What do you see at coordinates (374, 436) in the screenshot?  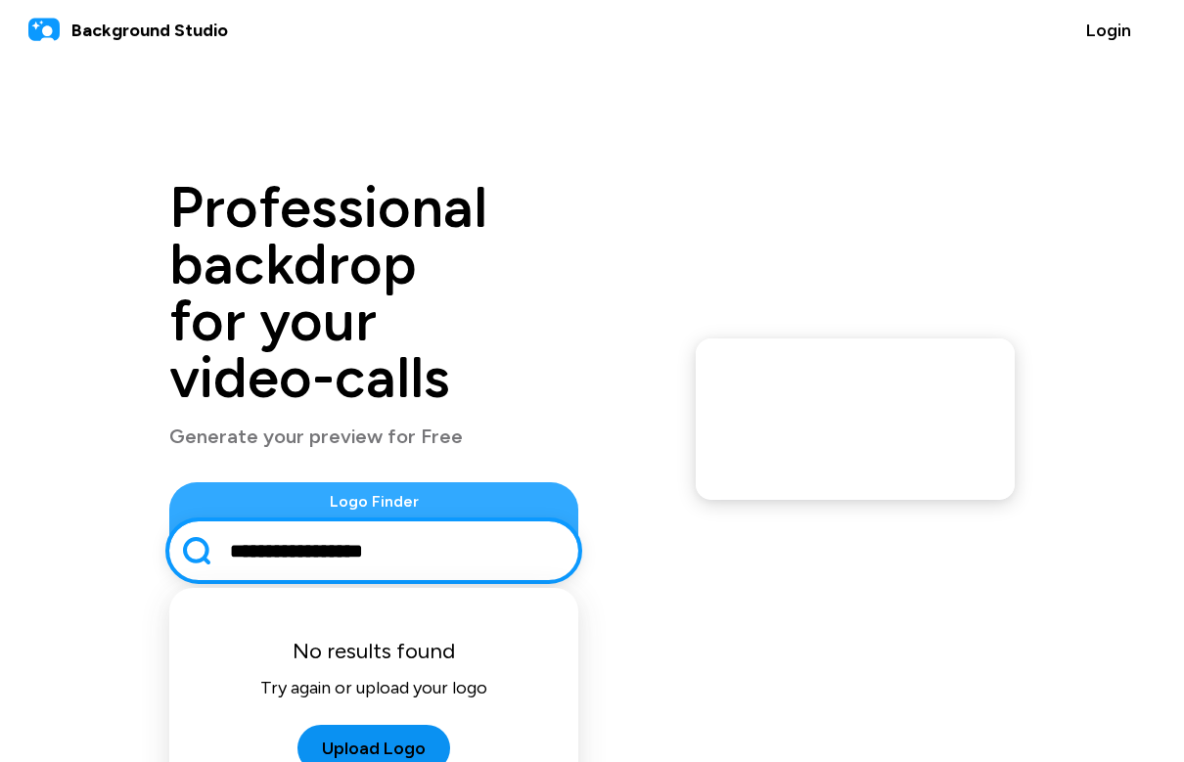 I see `p: Generate your preview for Free` at bounding box center [374, 436].